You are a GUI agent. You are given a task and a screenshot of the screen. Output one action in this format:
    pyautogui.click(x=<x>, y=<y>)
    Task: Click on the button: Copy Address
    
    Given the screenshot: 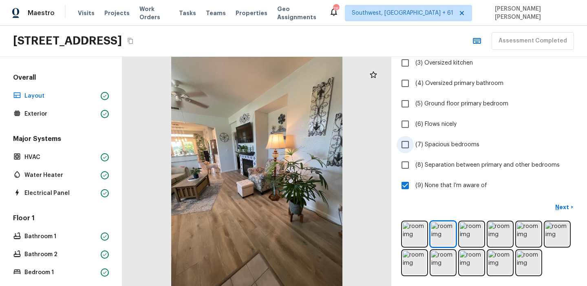 What is the action you would take?
    pyautogui.click(x=131, y=41)
    